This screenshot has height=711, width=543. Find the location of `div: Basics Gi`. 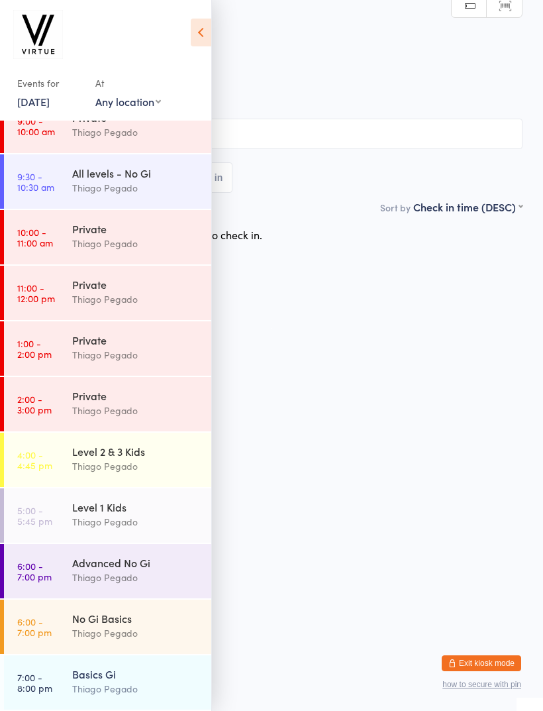

div: Basics Gi is located at coordinates (136, 674).